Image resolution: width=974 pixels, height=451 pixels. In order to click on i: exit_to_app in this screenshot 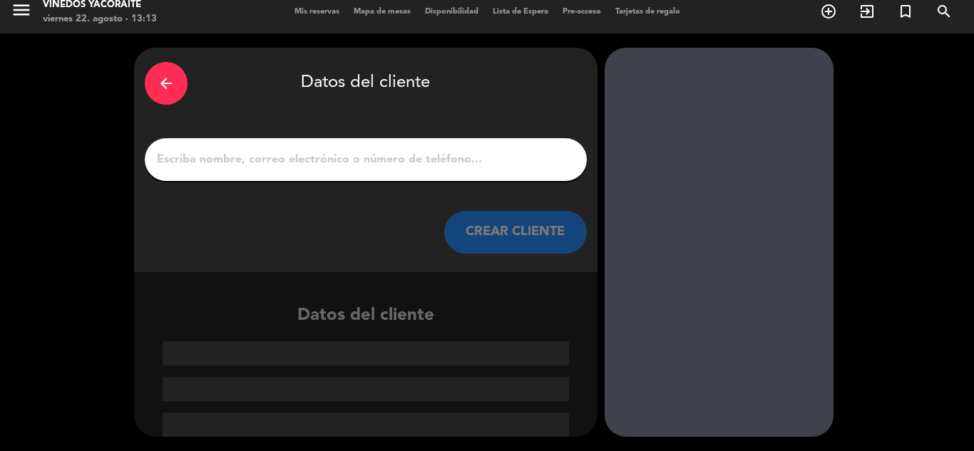, I will do `click(867, 11)`.